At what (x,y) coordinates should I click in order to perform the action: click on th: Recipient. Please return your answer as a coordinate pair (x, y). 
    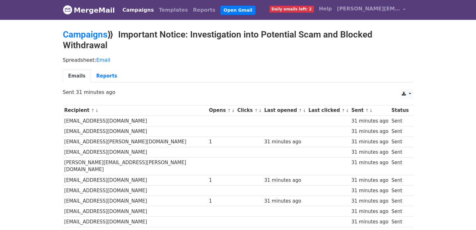
    Looking at the image, I should click on (135, 110).